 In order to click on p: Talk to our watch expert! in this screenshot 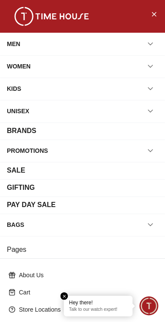, I will do `click(99, 310)`.